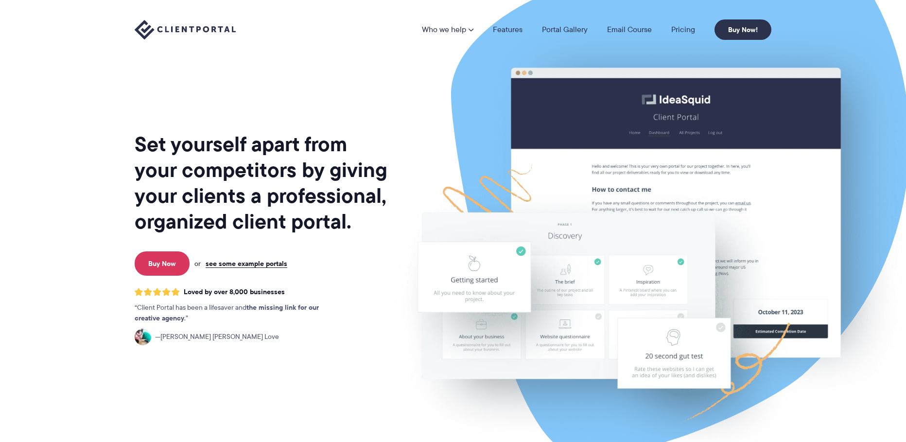 The image size is (906, 442). I want to click on p: Client Portal has been a lifesaver and ., so click(237, 313).